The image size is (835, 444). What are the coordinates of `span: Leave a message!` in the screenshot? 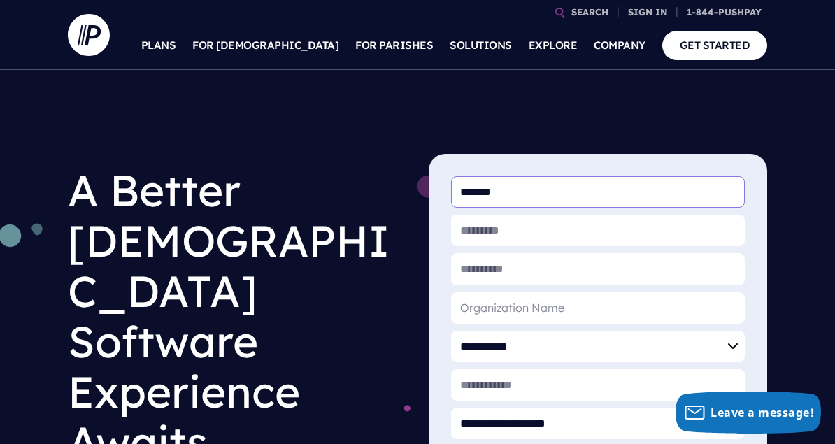 It's located at (763, 413).